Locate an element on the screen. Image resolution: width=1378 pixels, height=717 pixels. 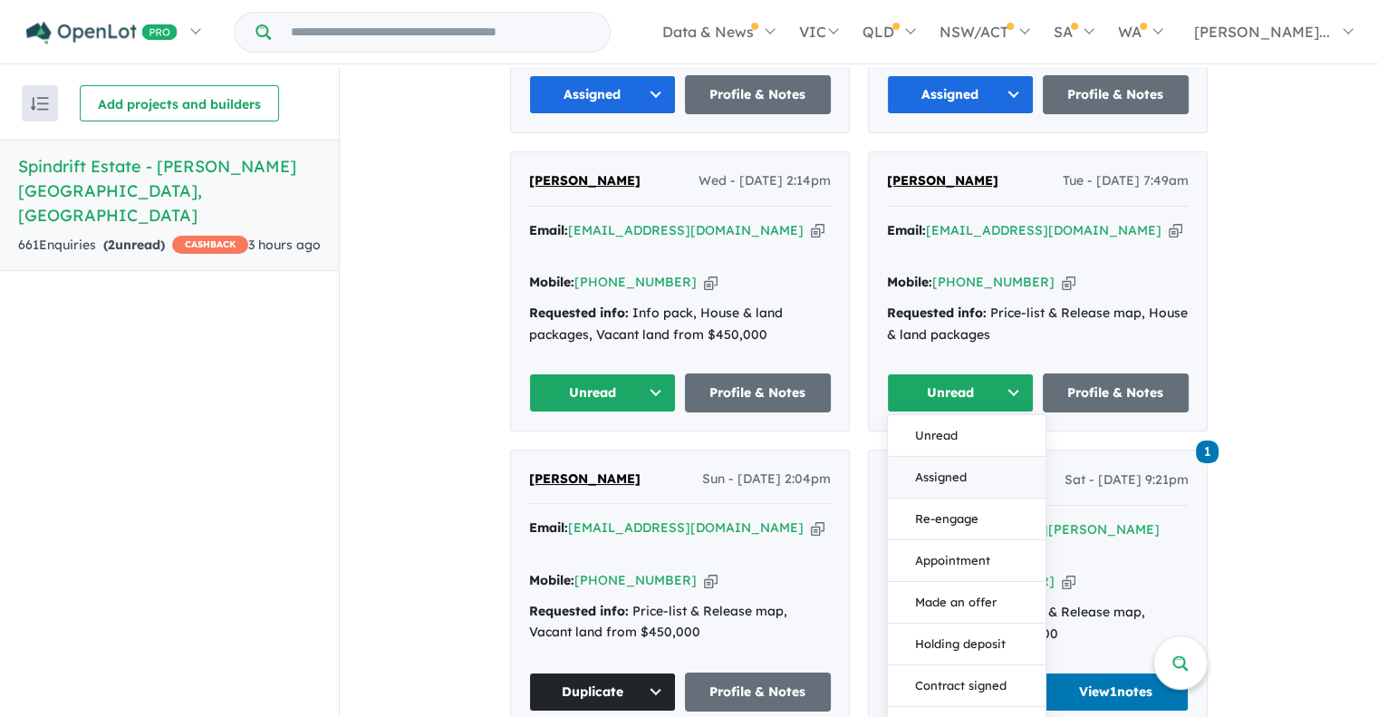
span: 2 is located at coordinates (111, 245).